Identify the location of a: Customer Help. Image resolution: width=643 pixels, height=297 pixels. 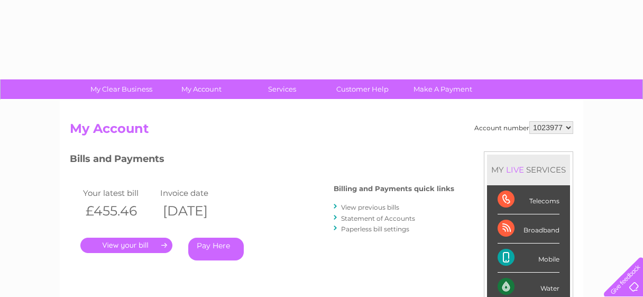
(362, 89).